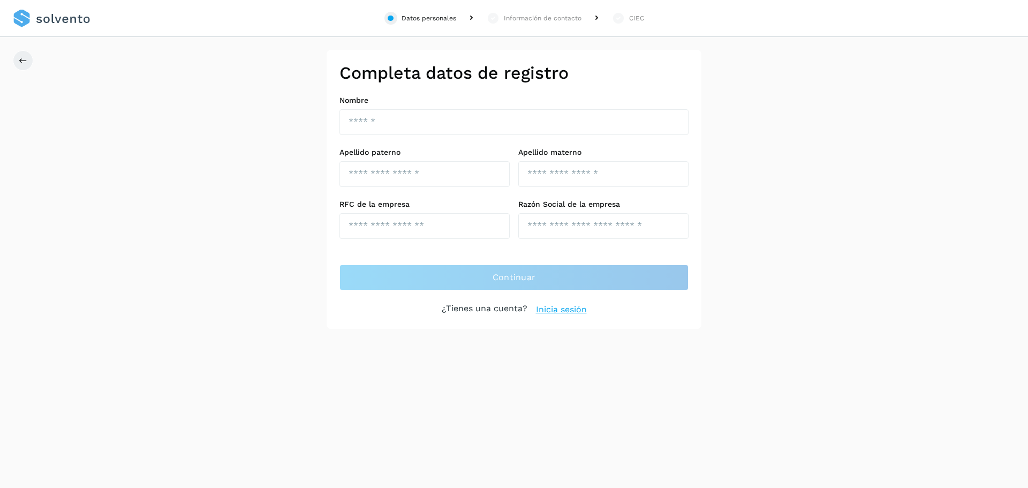 The image size is (1028, 488). Describe the element at coordinates (514, 277) in the screenshot. I see `button: Continuar` at that location.